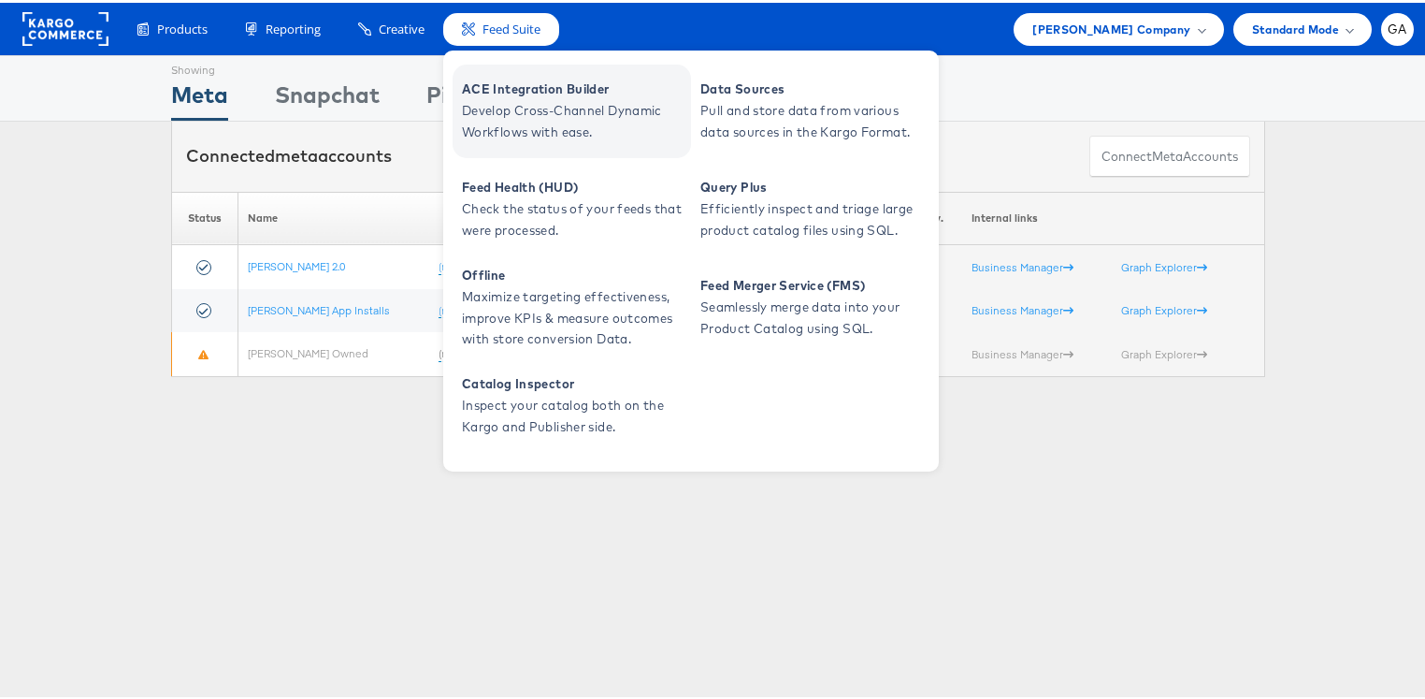  What do you see at coordinates (813, 86) in the screenshot?
I see `span: Data Sources` at bounding box center [813, 86].